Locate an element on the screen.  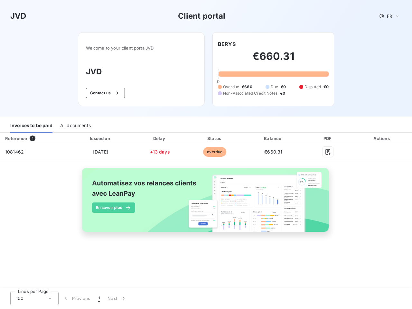
h2: €660.31 is located at coordinates (273, 60).